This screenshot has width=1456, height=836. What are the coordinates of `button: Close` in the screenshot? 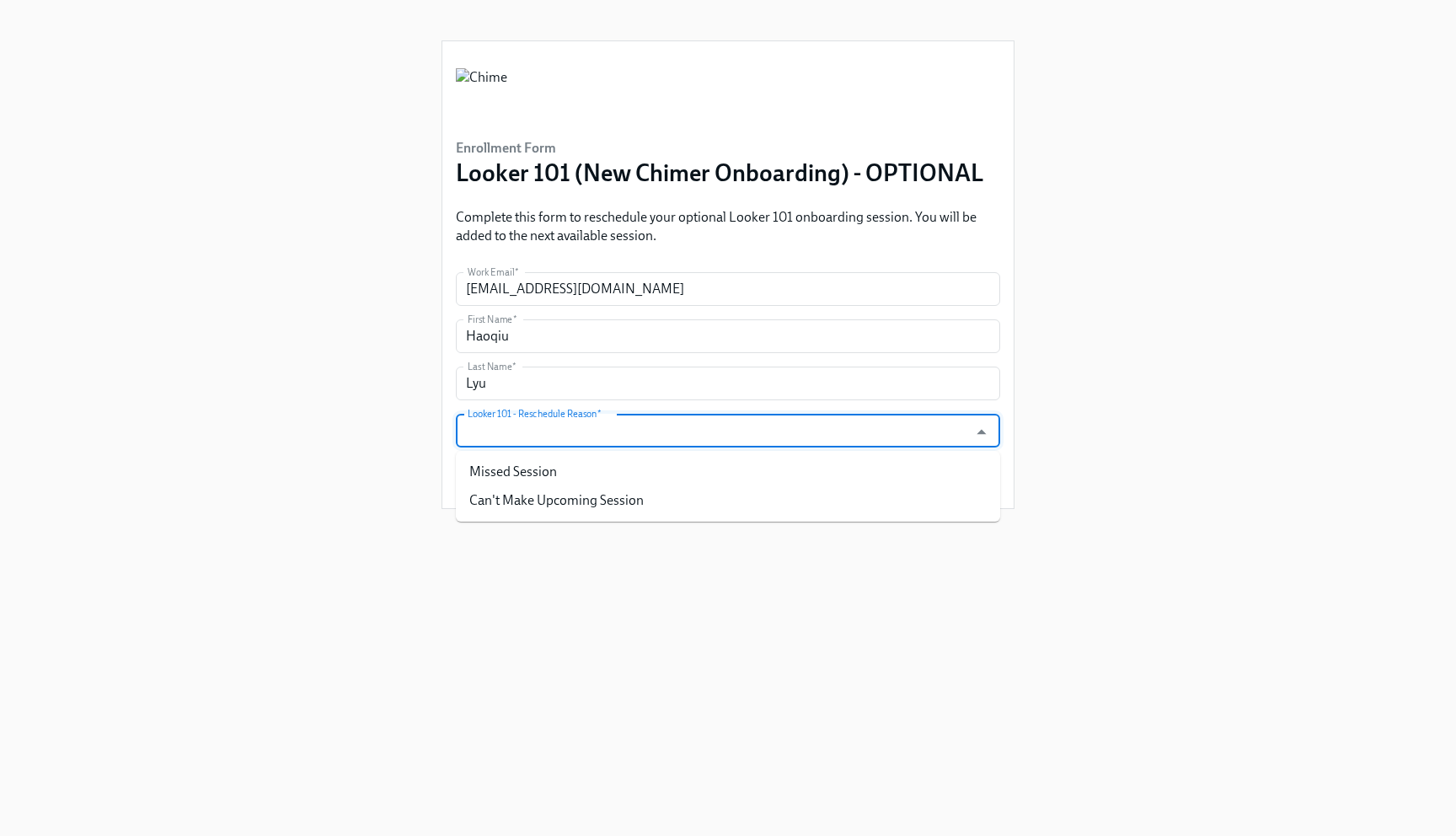 It's located at (981, 431).